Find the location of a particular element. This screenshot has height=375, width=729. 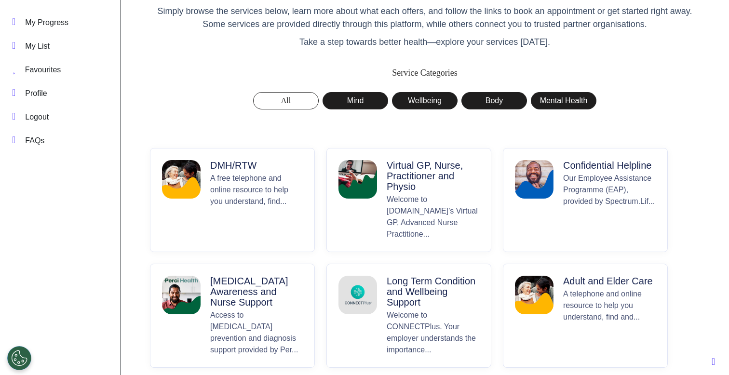

button: Long Term Condition and Wellbeing SupportLong Term Condition and Wellbeing SupportWelcome to CONN... is located at coordinates (409, 316).